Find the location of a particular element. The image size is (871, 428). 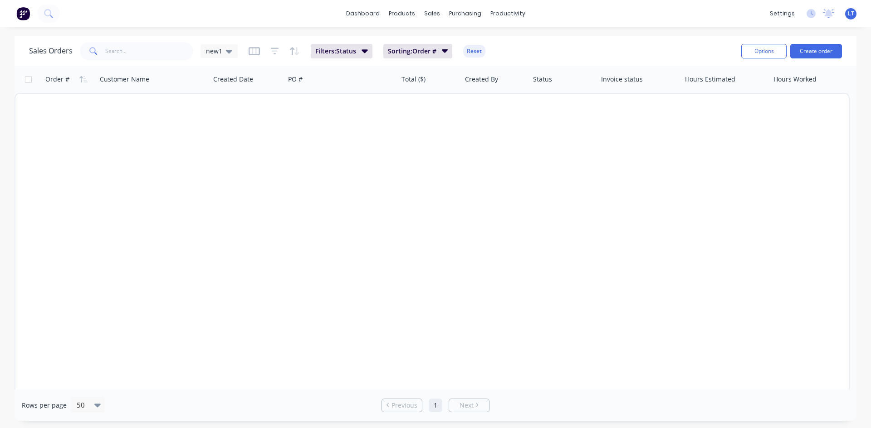

span: new1 is located at coordinates (214, 51).